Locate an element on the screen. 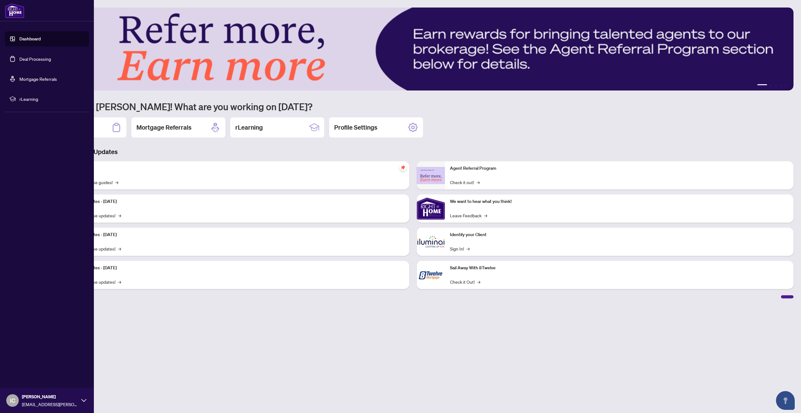 The height and width of the screenshot is (413, 801). button: Open asap is located at coordinates (786, 400).